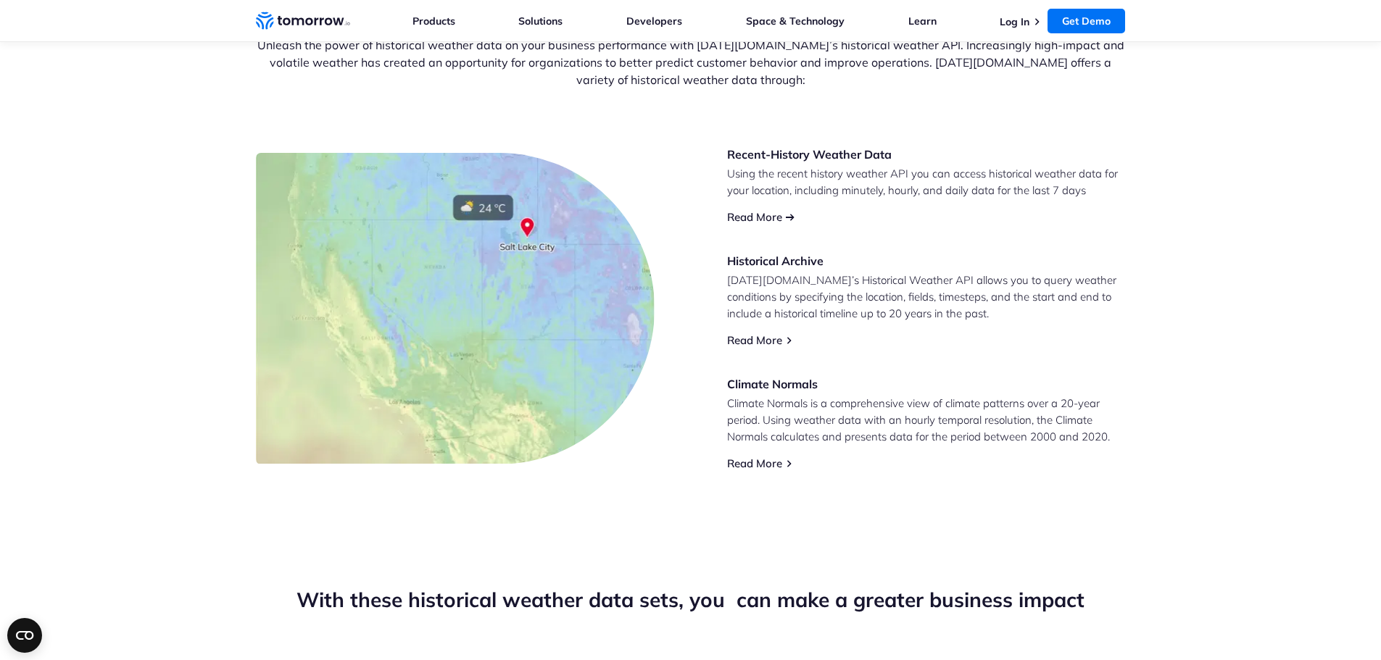 Image resolution: width=1381 pixels, height=660 pixels. What do you see at coordinates (434, 21) in the screenshot?
I see `a: Products` at bounding box center [434, 21].